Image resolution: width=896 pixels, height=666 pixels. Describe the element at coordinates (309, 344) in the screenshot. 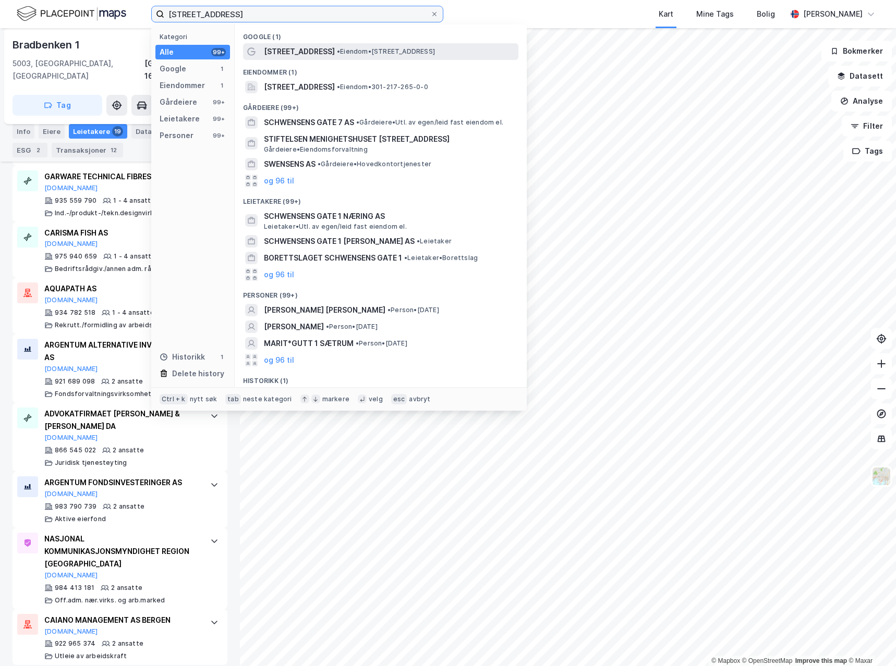

I see `span: MARIT*GUTT 1 SÆTRUM` at that location.